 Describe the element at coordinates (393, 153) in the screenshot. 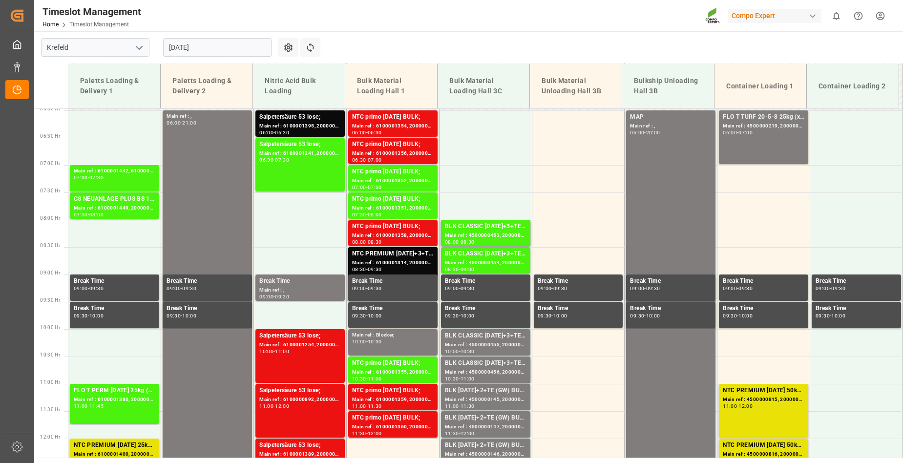

I see `div: Main ref : 6100001356, 2000000517;` at that location.